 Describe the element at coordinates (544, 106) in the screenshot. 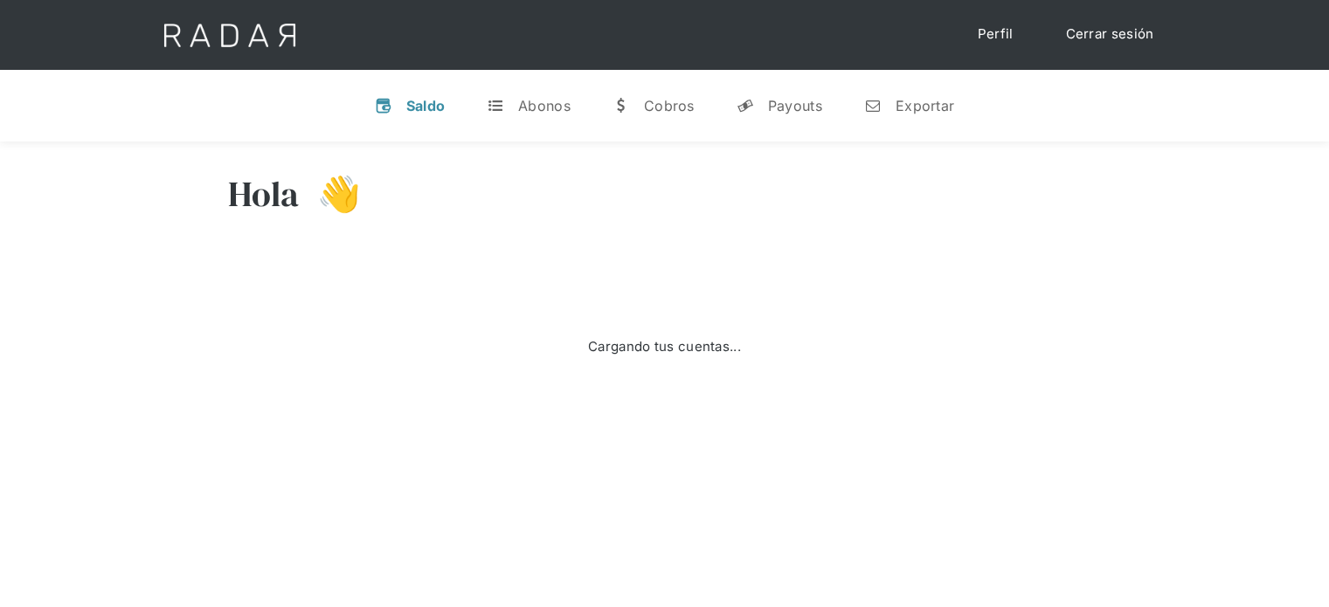

I see `div: Abonos` at that location.